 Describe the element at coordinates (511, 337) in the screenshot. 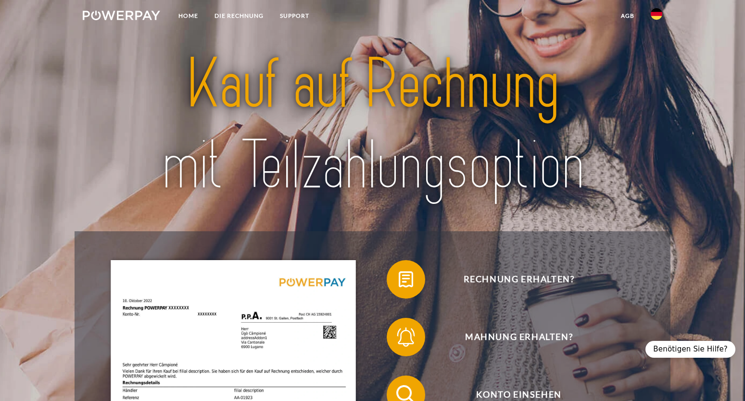

I see `a: Mahnung erhalten?` at that location.